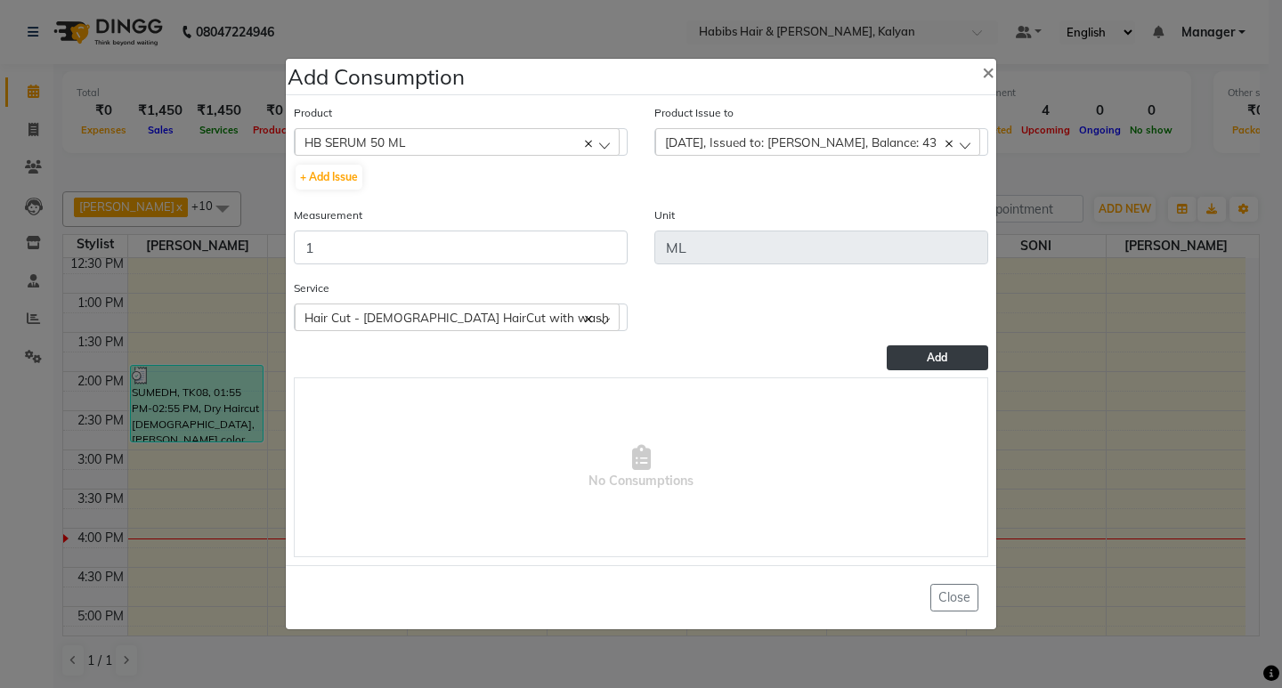 This screenshot has width=1282, height=688. Describe the element at coordinates (312, 288) in the screenshot. I see `label: Service` at that location.